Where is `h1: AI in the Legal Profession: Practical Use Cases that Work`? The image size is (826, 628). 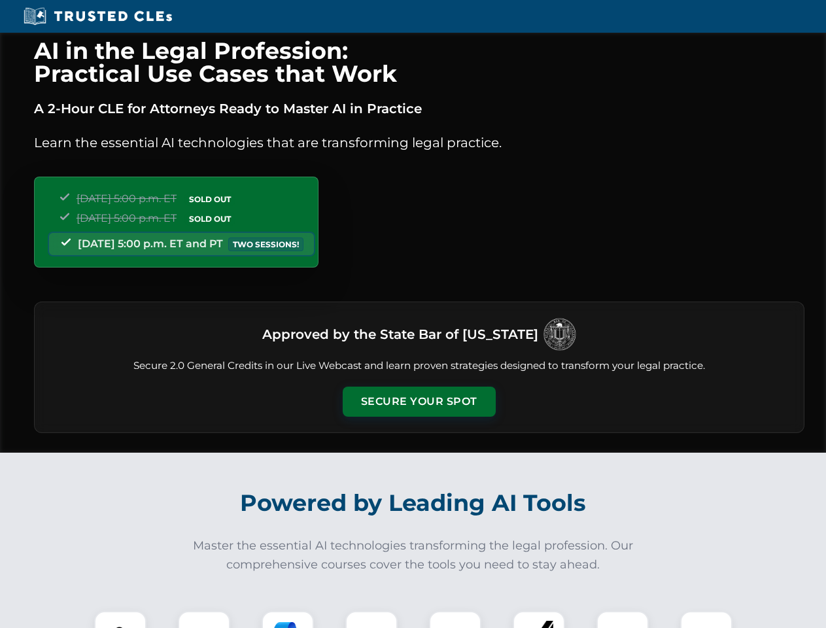 h1: AI in the Legal Profession: Practical Use Cases that Work is located at coordinates (419, 62).